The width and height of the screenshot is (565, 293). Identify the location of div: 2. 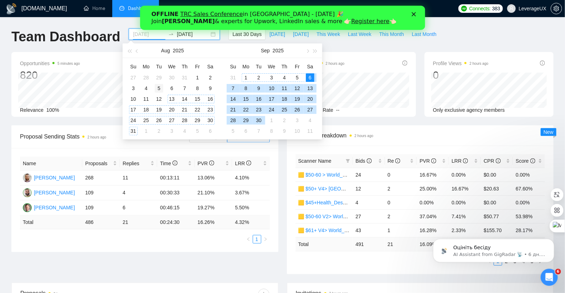
(159, 131).